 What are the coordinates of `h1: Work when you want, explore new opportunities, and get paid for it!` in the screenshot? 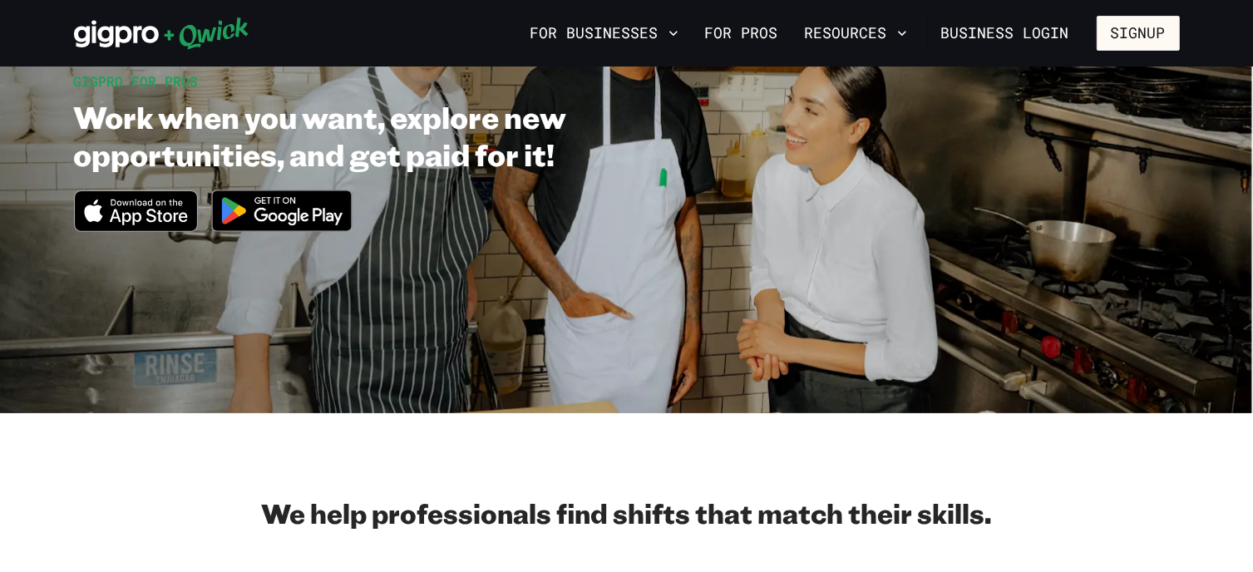 It's located at (406, 136).